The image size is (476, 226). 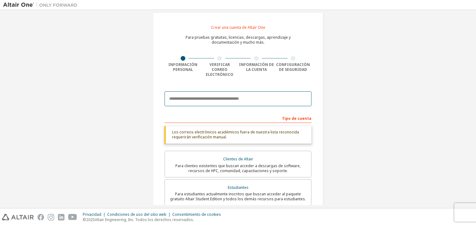 I want to click on img: linkedin.svg, so click(x=61, y=217).